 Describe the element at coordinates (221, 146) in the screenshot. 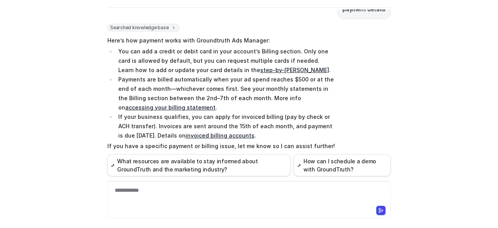

I see `p: If you have a specific payment or billing issue, let me know so I can assist further!` at that location.